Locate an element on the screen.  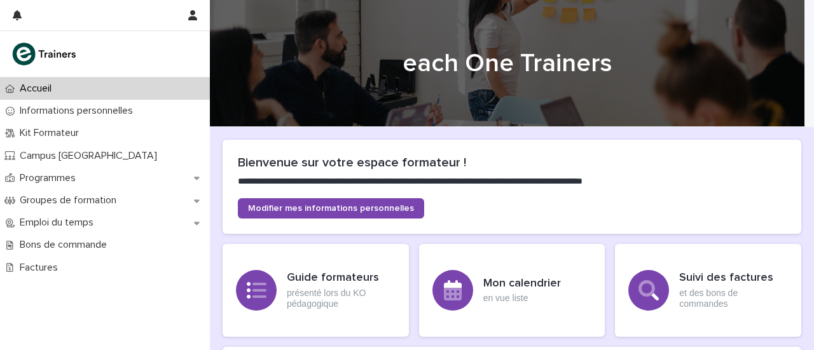
img: K0CqGN7SDeD6s4JG8KQk is located at coordinates (45, 54).